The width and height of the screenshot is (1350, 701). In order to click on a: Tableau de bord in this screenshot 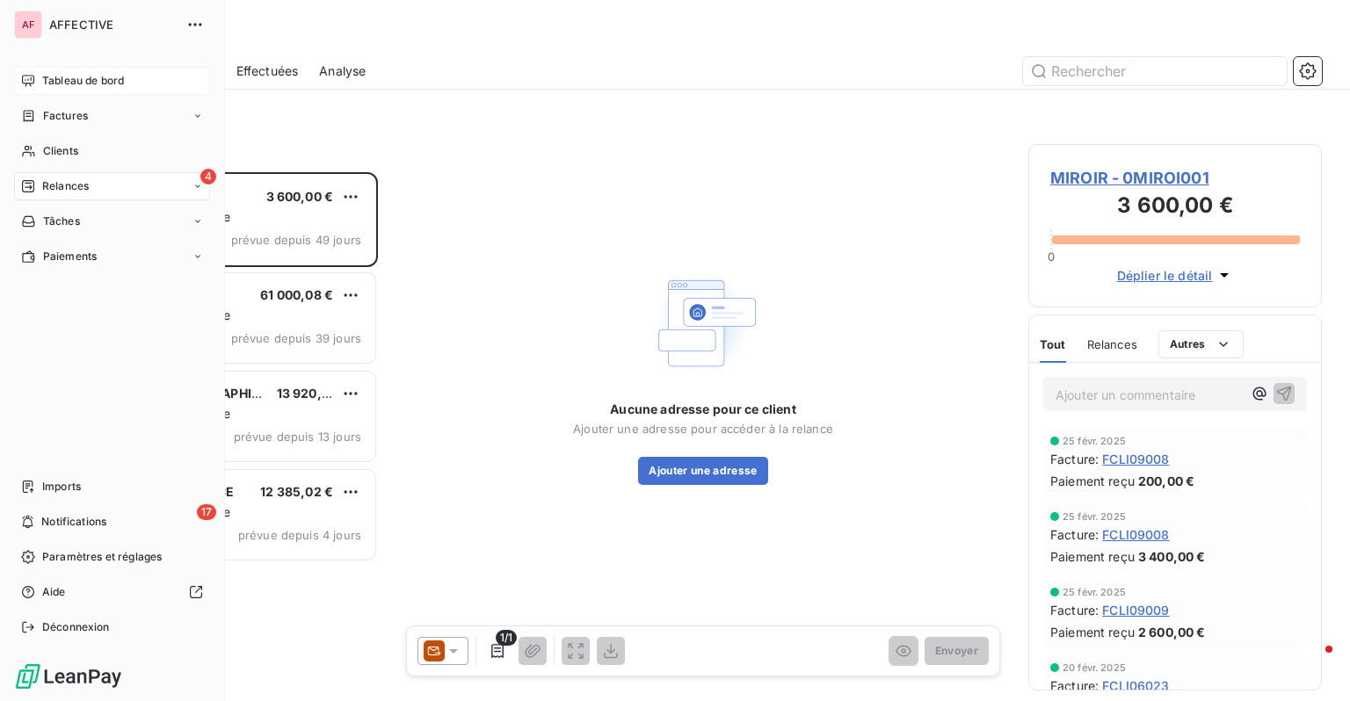, I will do `click(112, 81)`.